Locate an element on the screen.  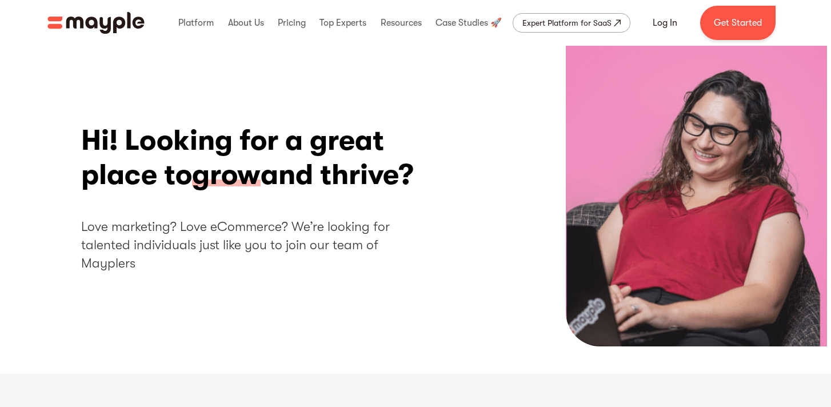
div: Top Experts is located at coordinates (343, 23).